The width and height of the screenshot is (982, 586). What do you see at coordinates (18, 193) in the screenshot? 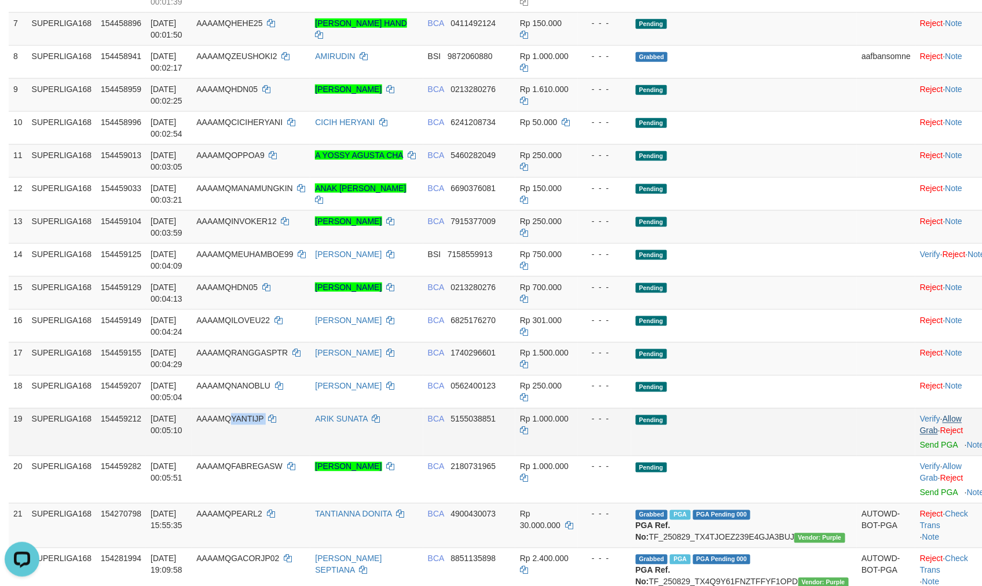
I see `td: 12` at bounding box center [18, 193].